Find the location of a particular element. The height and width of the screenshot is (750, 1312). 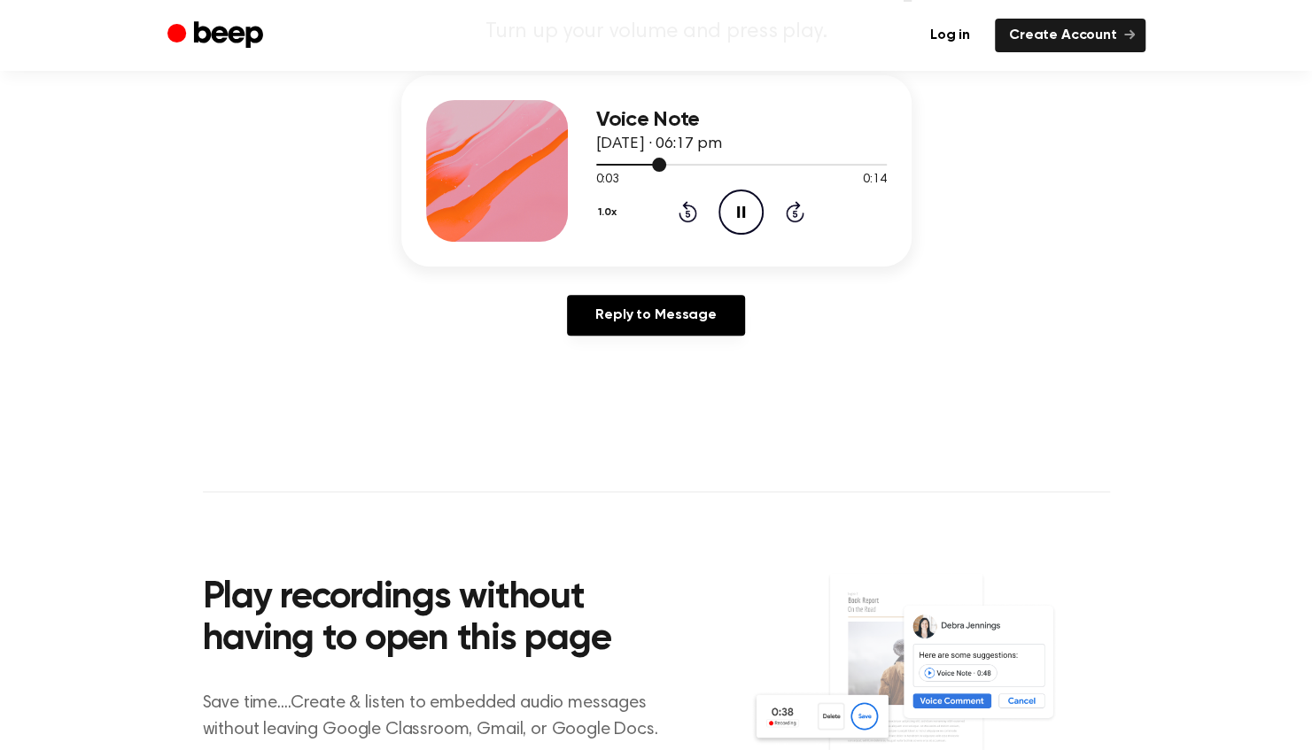

a: Create Account is located at coordinates (1070, 35).